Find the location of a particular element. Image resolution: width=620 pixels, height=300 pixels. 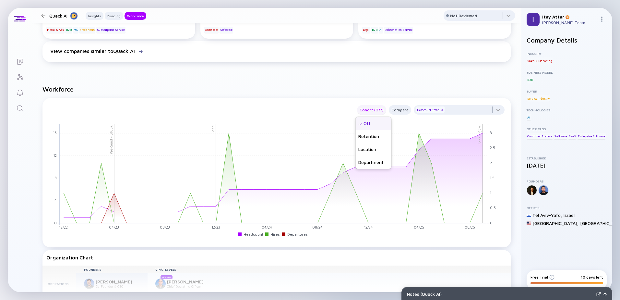

div: Aerospace is located at coordinates (211, 30).